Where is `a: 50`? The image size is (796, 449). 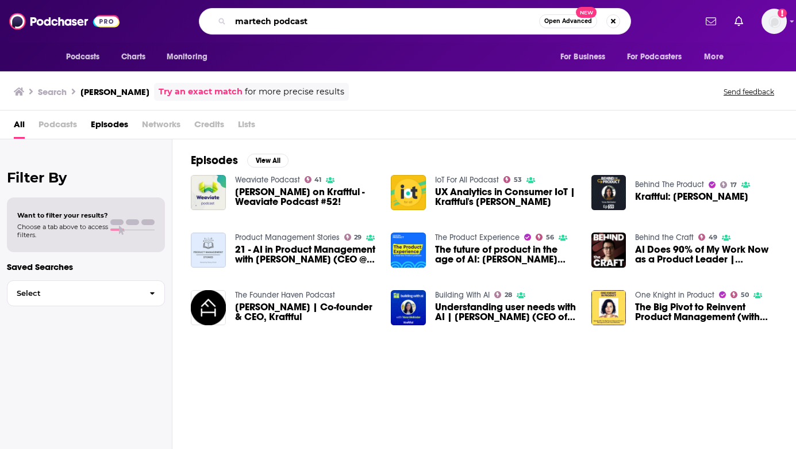 a: 50 is located at coordinates (740, 294).